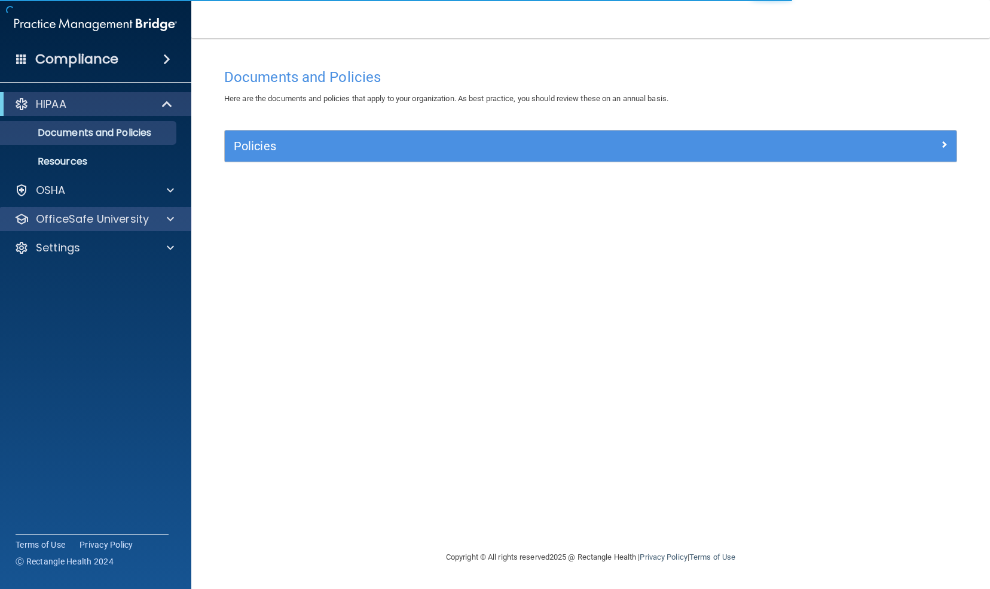 Image resolution: width=990 pixels, height=589 pixels. Describe the element at coordinates (591, 146) in the screenshot. I see `a: Policies` at that location.